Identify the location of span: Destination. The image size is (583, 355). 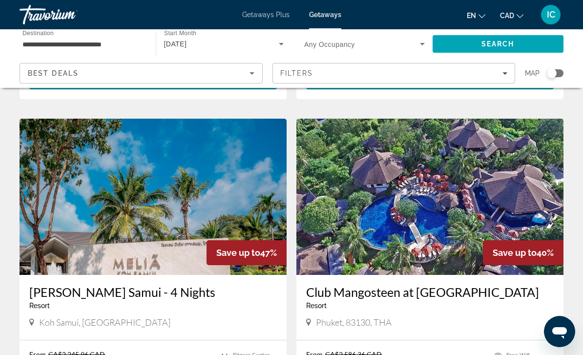
(38, 33).